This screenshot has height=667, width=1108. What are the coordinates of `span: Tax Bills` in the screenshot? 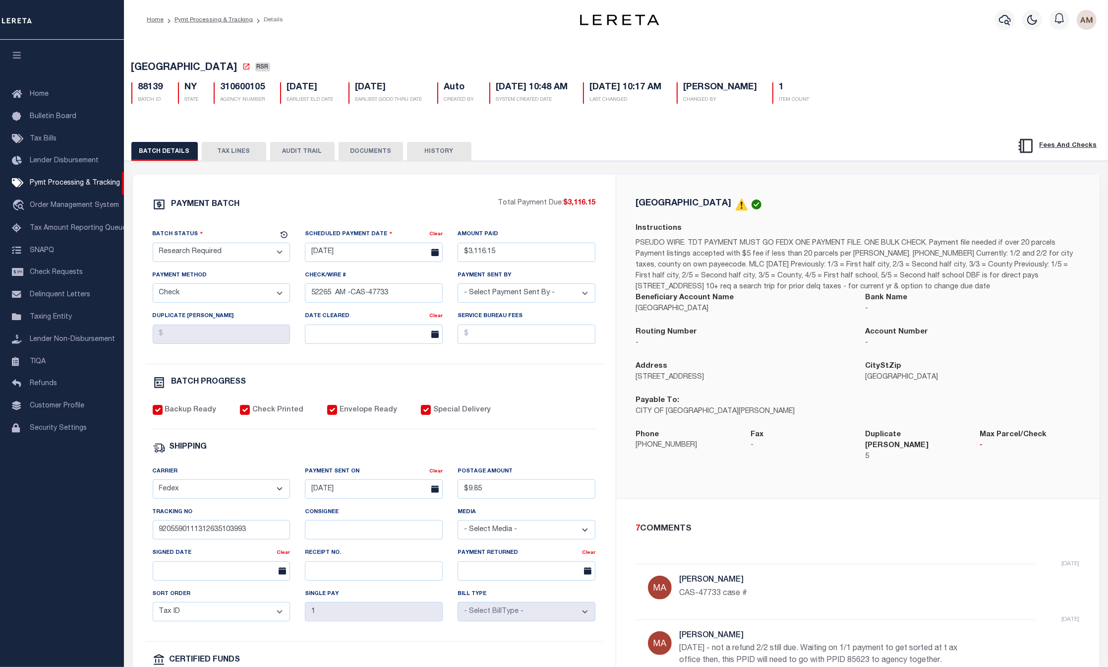 It's located at (43, 139).